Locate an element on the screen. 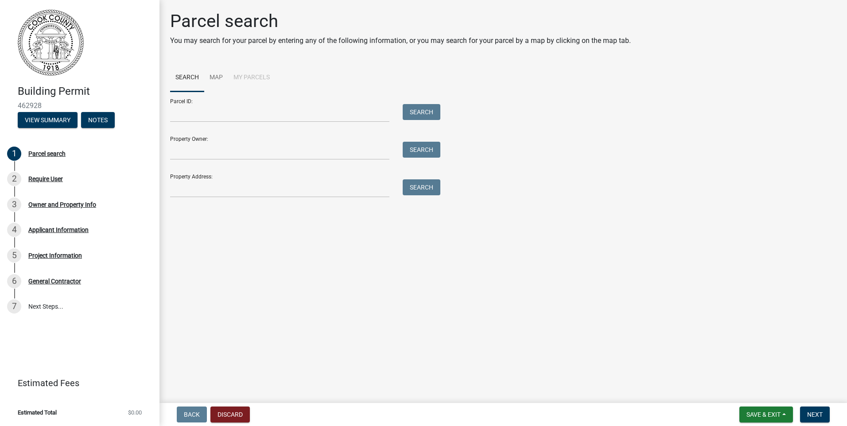 The height and width of the screenshot is (426, 847). p: You may search for your parcel by entering any of the following information, or you may search fo... is located at coordinates (401, 41).